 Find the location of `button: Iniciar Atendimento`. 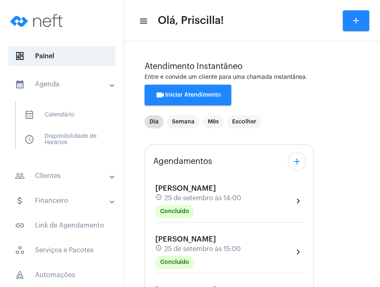

button: Iniciar Atendimento is located at coordinates (188, 95).